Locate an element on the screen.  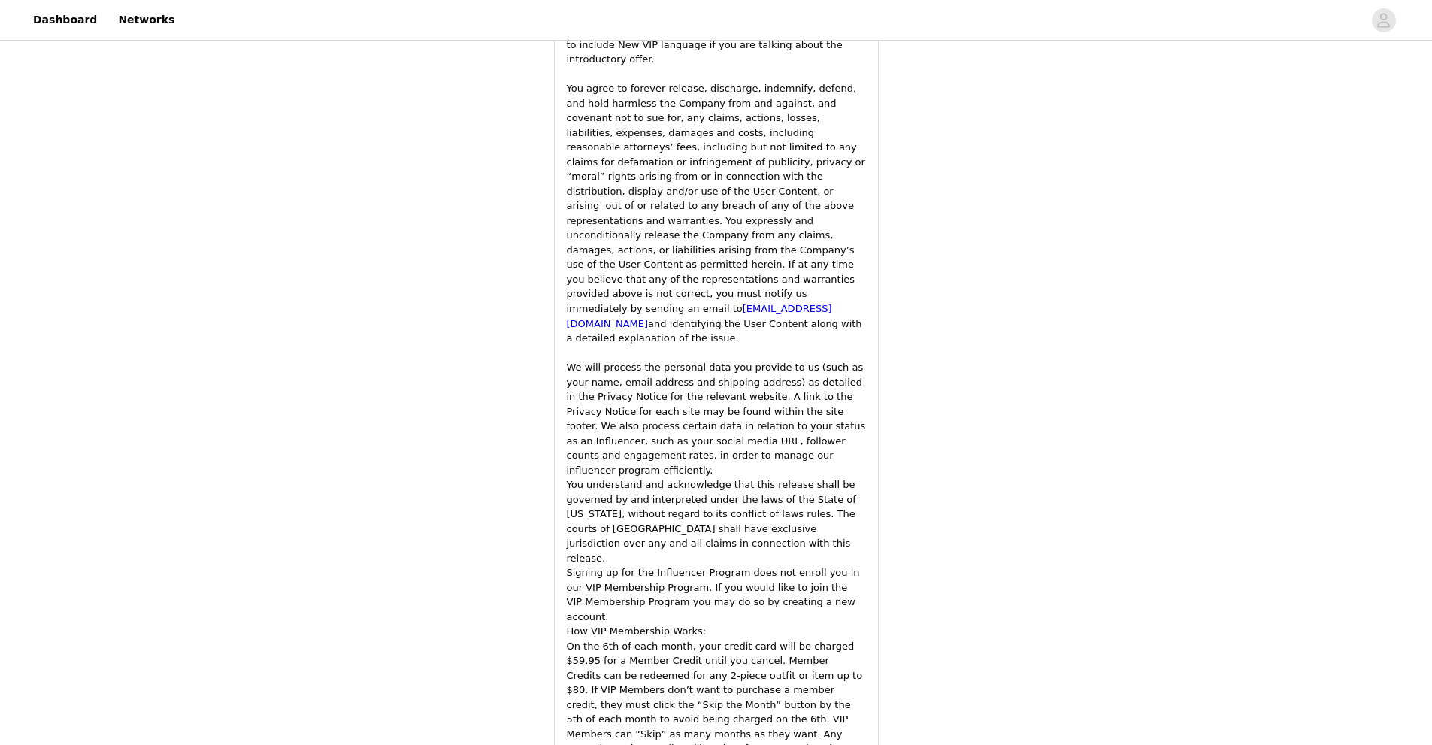
a: Networks is located at coordinates (146, 20).